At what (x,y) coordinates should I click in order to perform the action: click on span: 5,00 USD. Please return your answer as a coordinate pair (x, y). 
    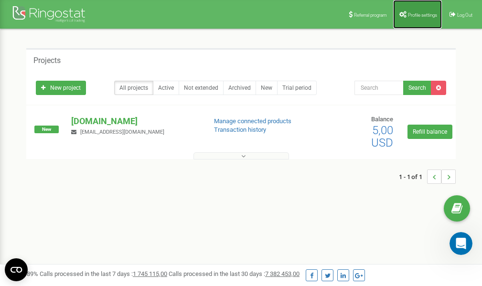
    Looking at the image, I should click on (382, 137).